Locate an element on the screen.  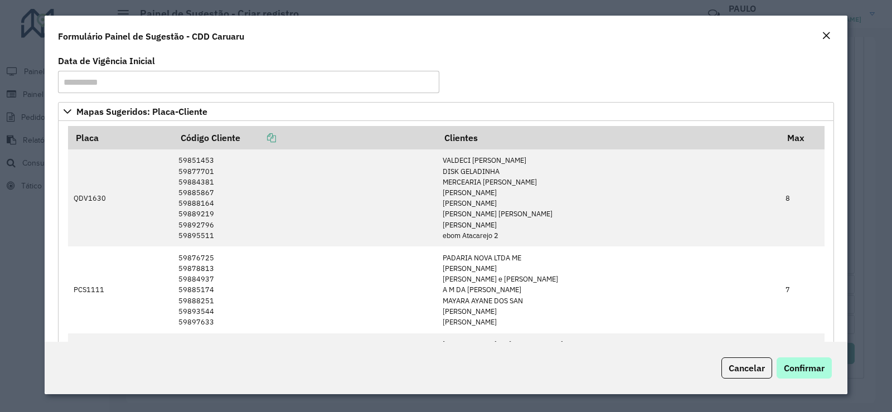
span: Confirmar is located at coordinates (804, 368).